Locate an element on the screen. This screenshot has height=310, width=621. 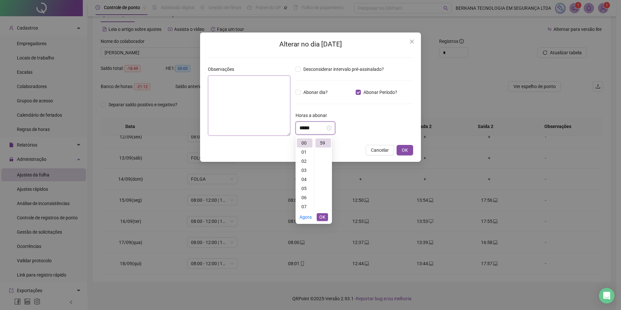
label: Observações is located at coordinates (223, 69).